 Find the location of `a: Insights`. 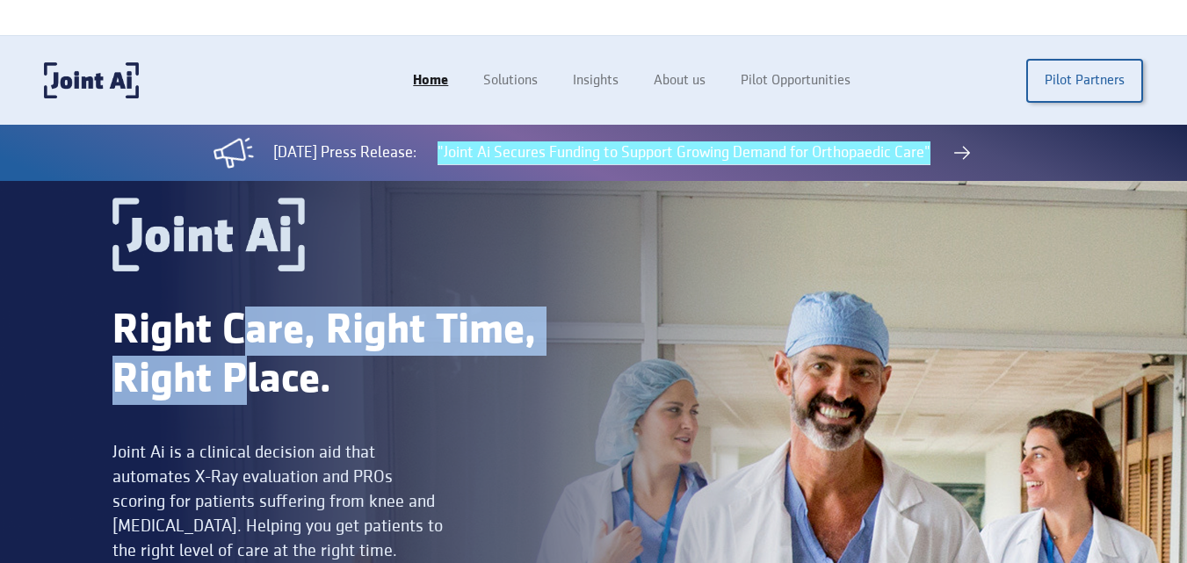

a: Insights is located at coordinates (596, 81).